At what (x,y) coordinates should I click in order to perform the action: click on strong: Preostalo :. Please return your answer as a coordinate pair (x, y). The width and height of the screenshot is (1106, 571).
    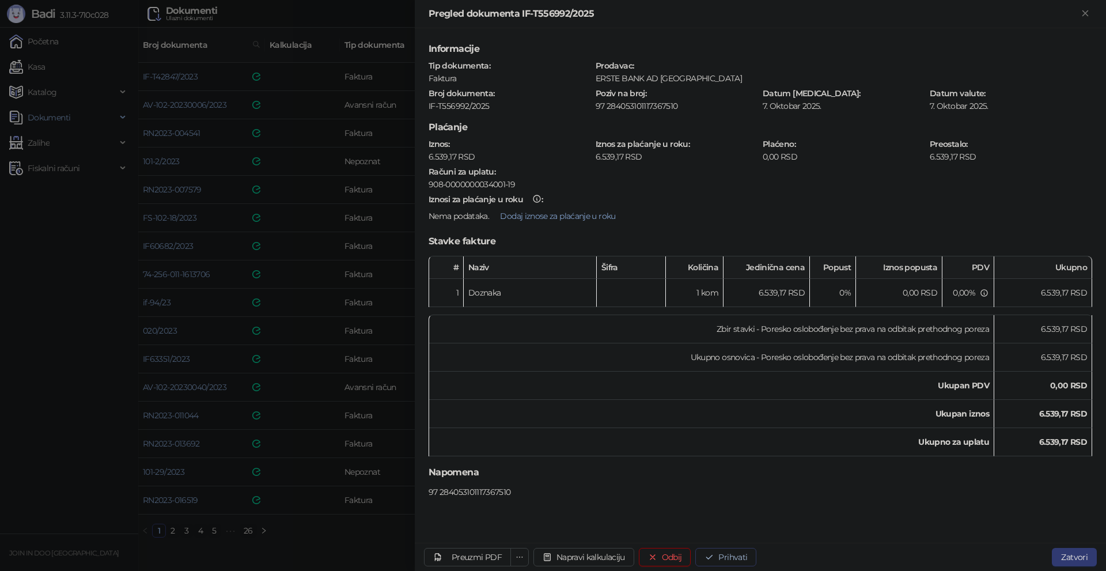
    Looking at the image, I should click on (948, 144).